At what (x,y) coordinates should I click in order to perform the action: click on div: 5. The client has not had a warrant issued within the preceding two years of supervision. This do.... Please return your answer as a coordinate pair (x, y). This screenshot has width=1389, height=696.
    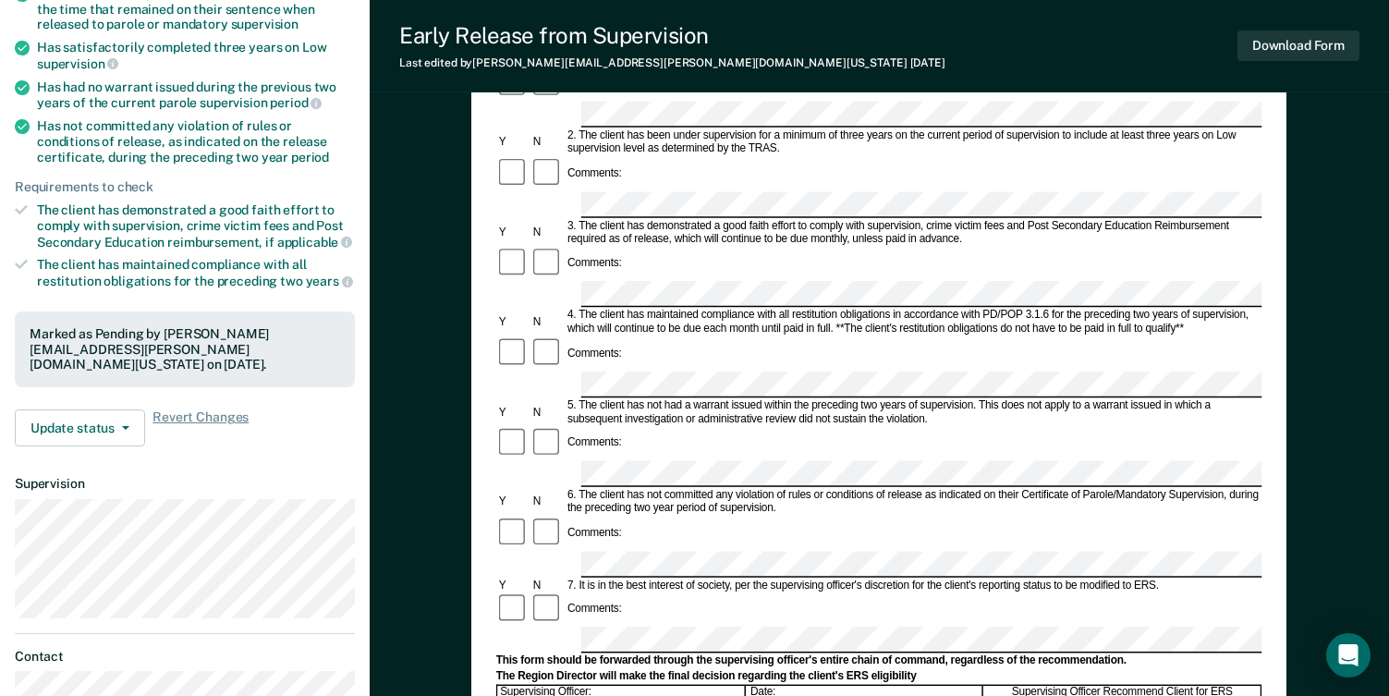
    Looking at the image, I should click on (913, 413).